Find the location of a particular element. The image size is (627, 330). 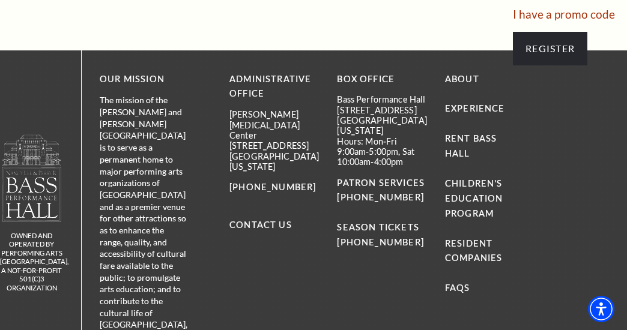

p: Bass Performance Hall is located at coordinates (381, 99).